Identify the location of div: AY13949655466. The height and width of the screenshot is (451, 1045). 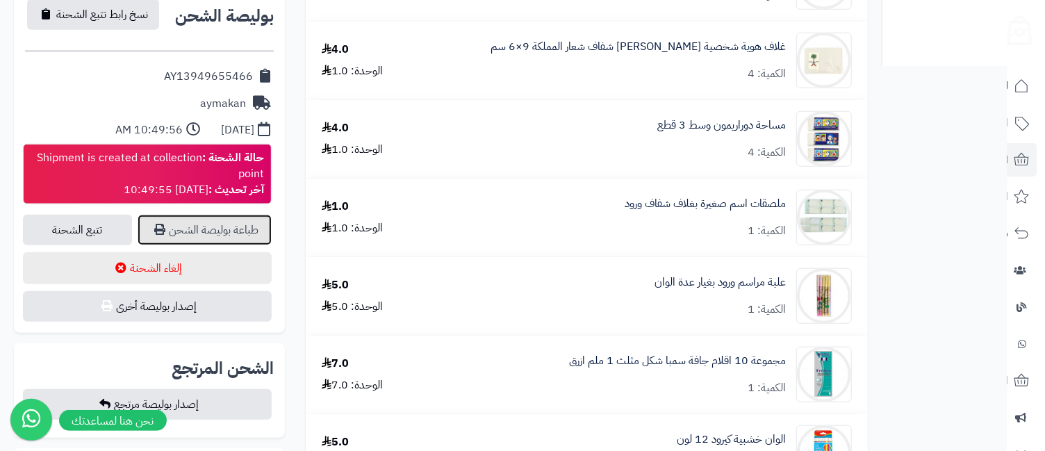
(208, 76).